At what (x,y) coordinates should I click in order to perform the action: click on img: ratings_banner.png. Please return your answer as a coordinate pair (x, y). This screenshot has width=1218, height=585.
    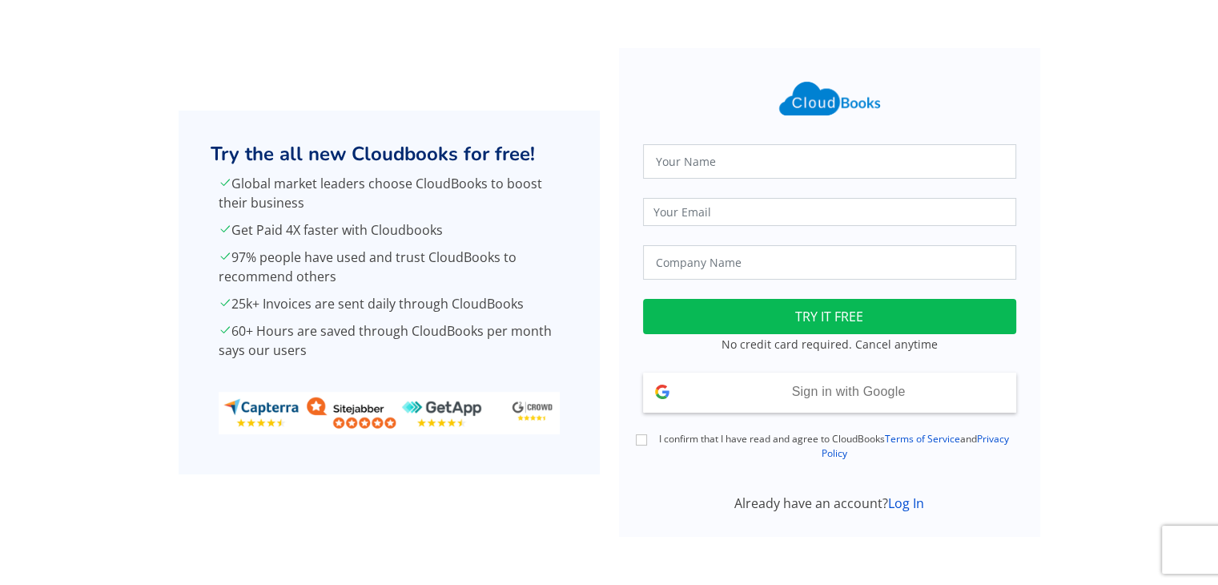
    Looking at the image, I should click on (389, 412).